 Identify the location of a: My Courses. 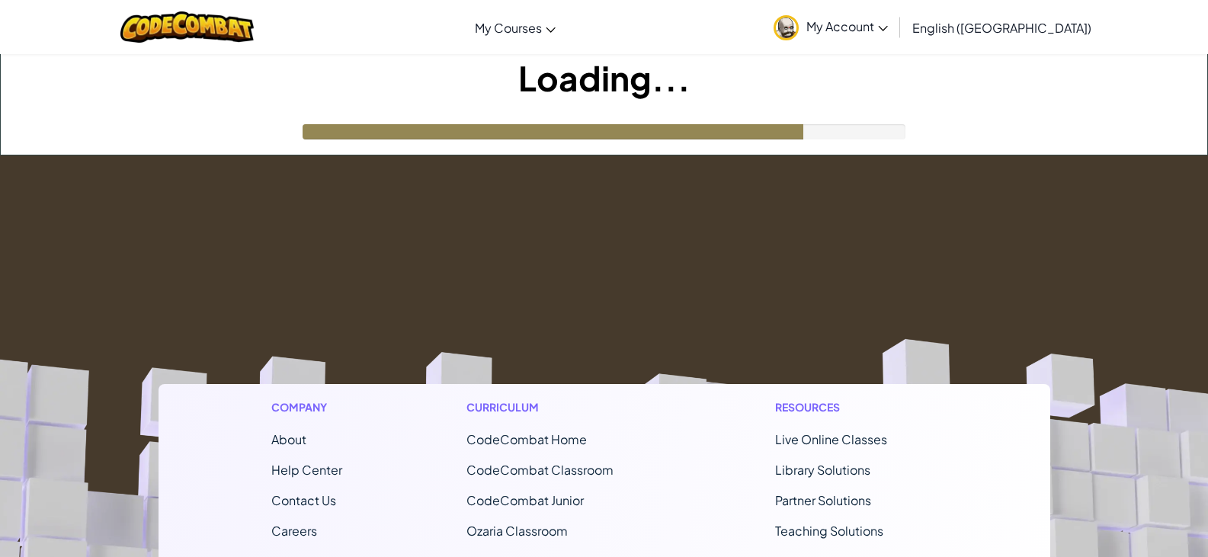
(515, 27).